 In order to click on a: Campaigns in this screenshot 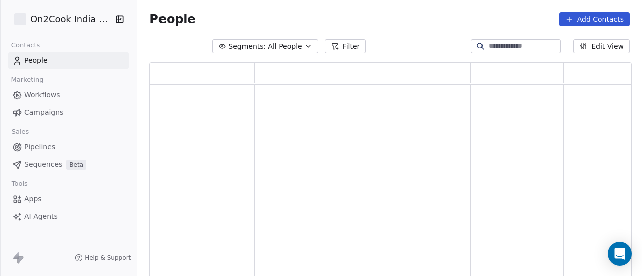, I will do `click(68, 112)`.